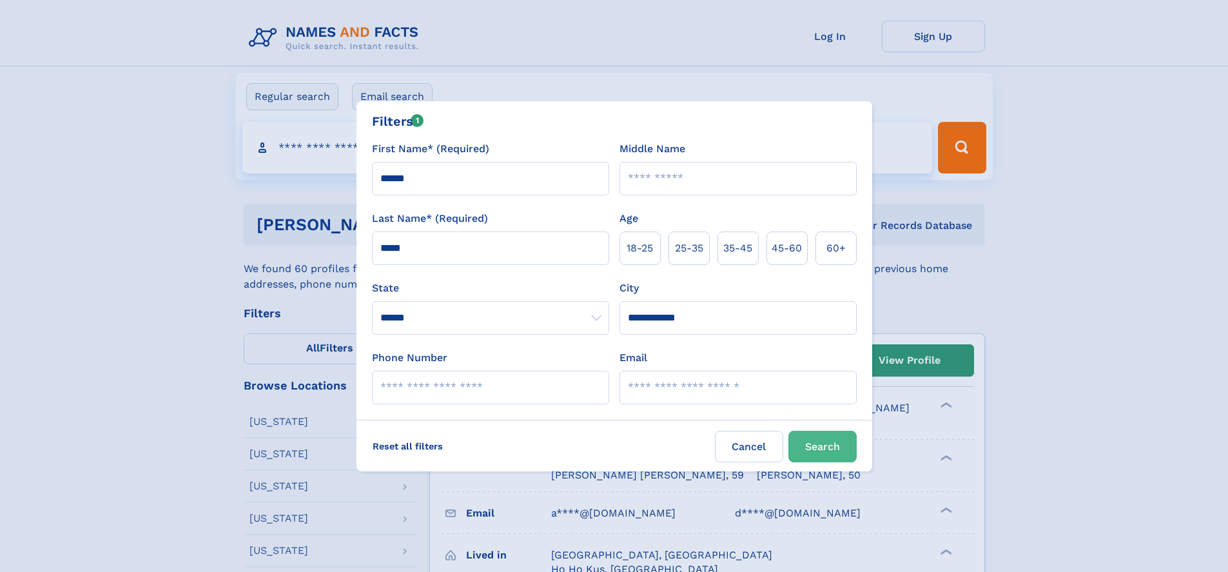  Describe the element at coordinates (409, 358) in the screenshot. I see `label: Phone Number` at that location.